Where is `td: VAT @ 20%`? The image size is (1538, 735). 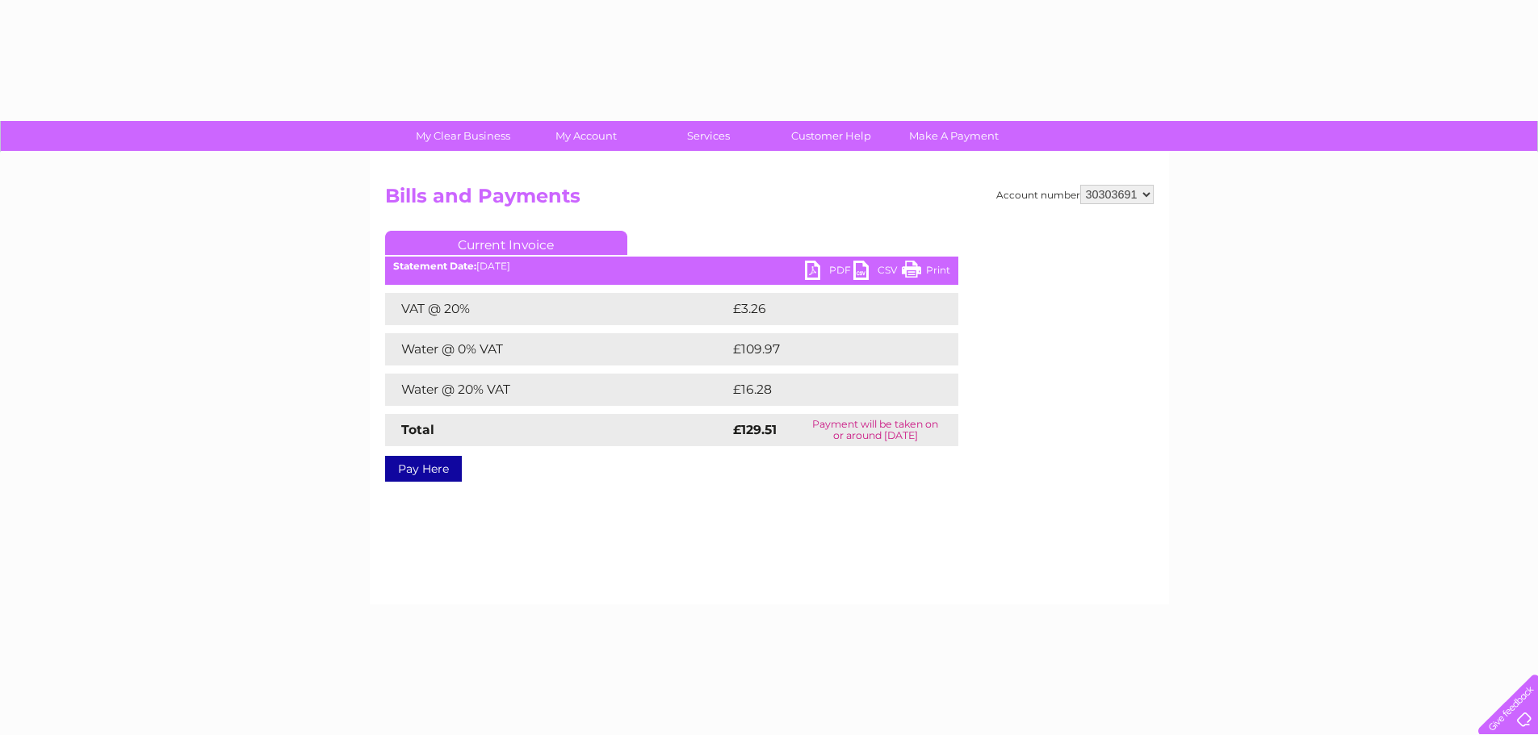
td: VAT @ 20% is located at coordinates (557, 309).